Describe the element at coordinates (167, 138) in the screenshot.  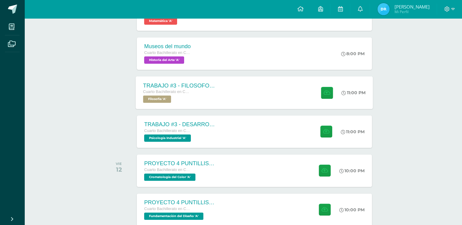
I see `span: Psicología Industrial 'A'` at that location.